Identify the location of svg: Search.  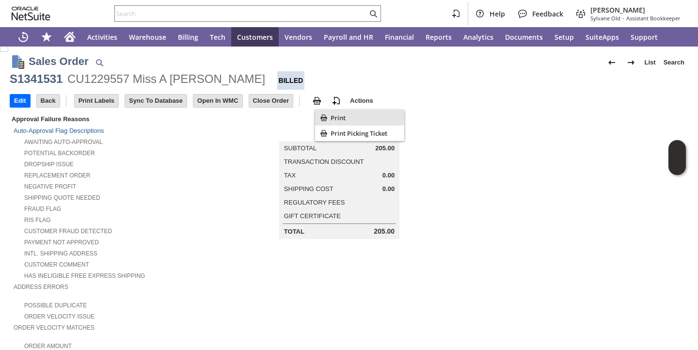
(373, 14).